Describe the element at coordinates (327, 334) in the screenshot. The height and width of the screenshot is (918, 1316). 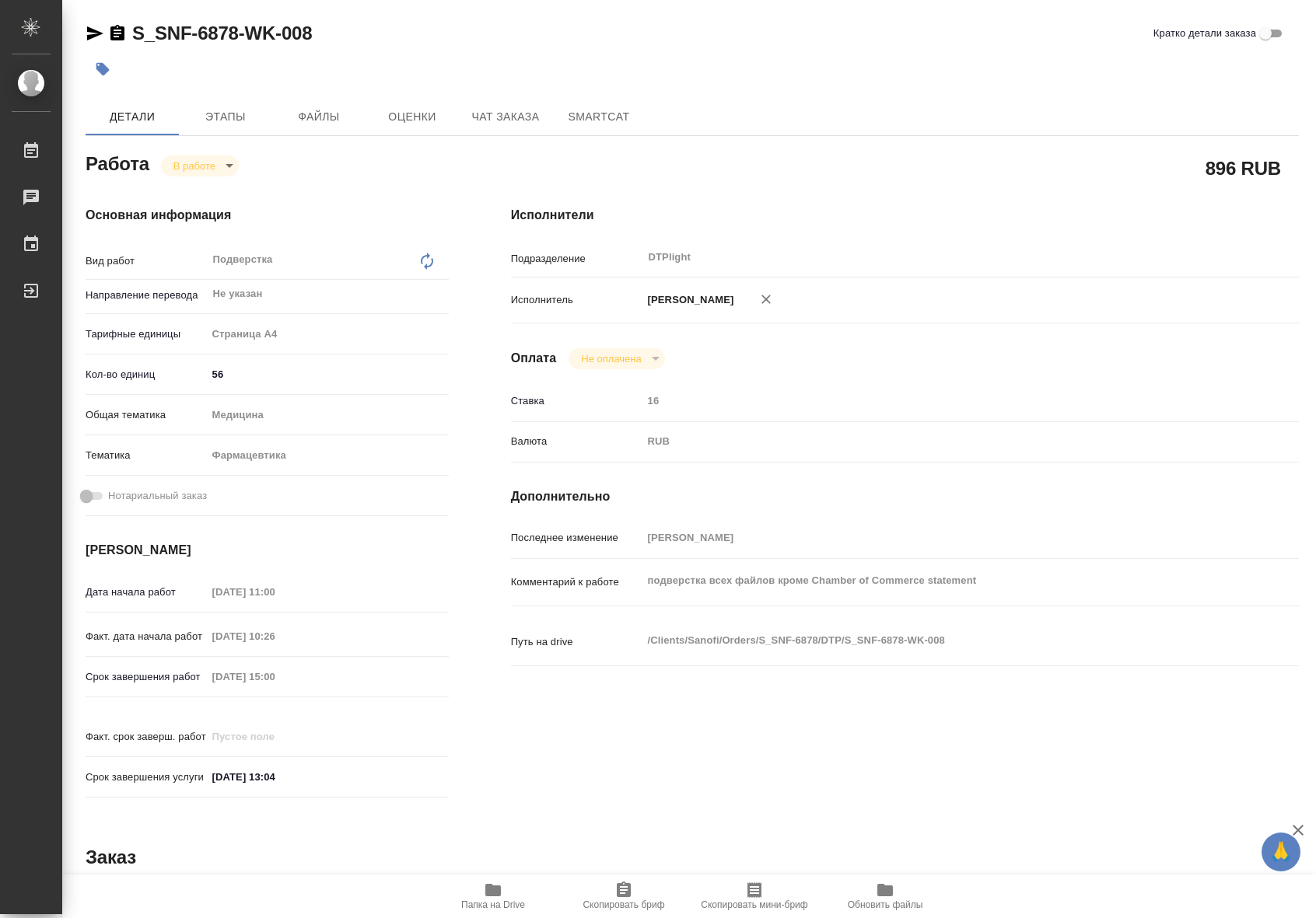
I see `div: Страница А4` at that location.